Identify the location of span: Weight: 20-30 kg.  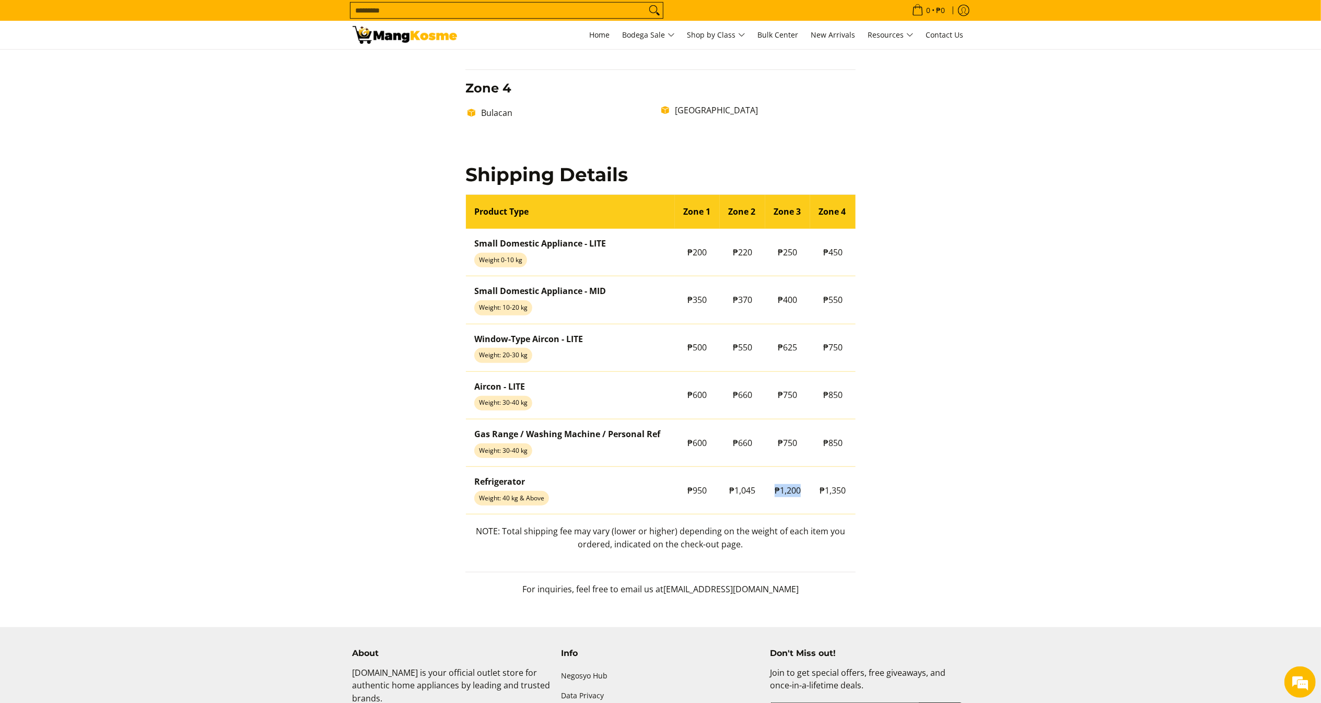
(503, 355).